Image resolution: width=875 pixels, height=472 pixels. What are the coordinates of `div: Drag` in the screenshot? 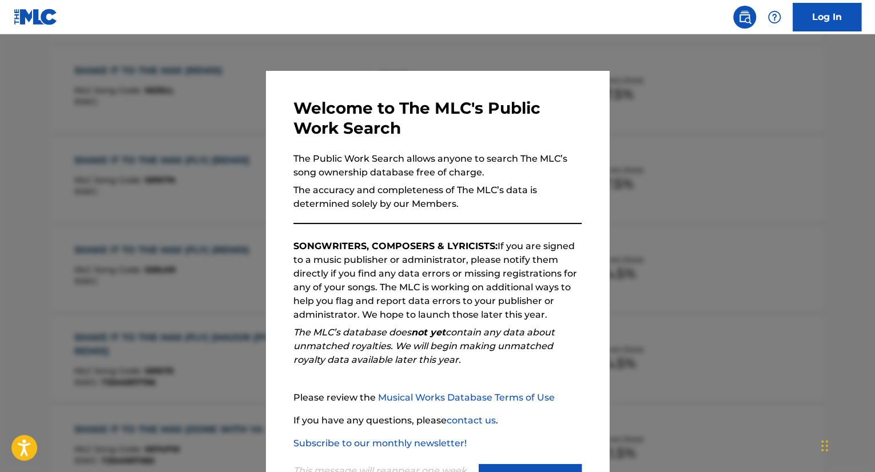 It's located at (825, 446).